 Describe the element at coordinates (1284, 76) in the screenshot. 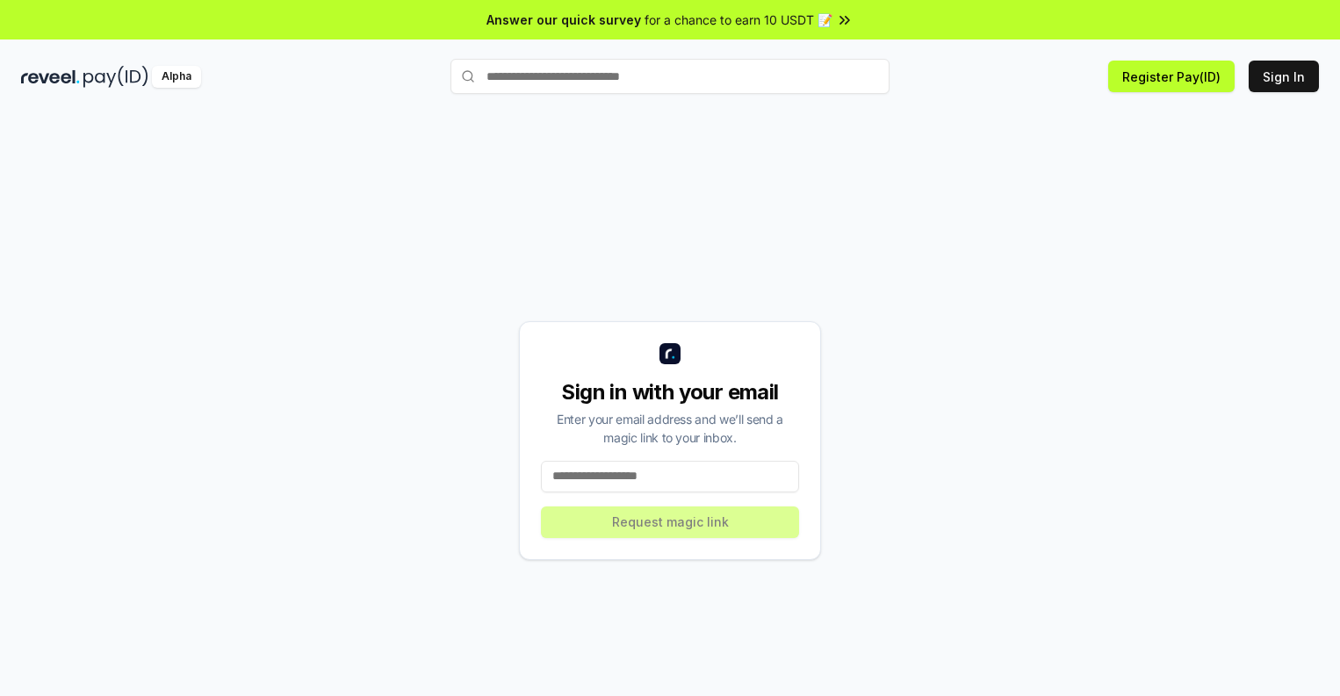

I see `button: Sign In` at that location.